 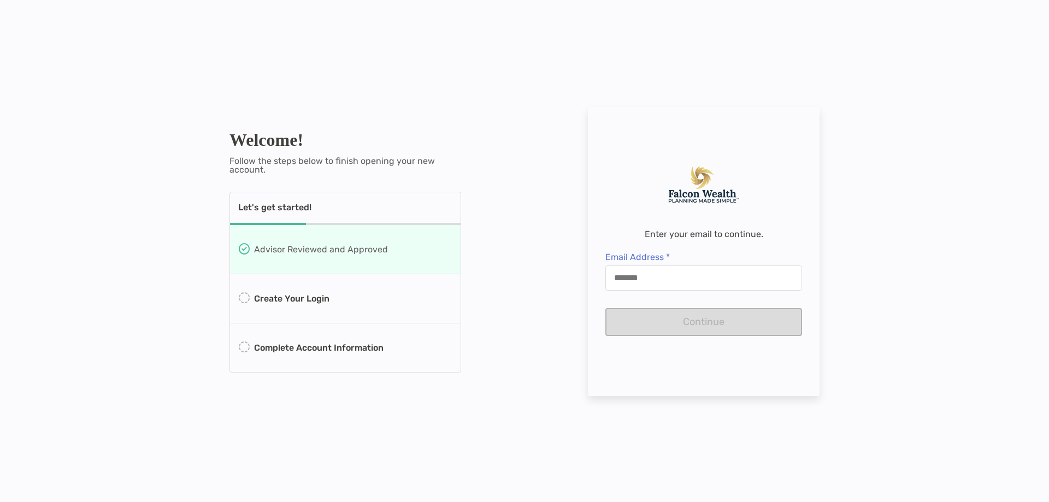 What do you see at coordinates (292, 298) in the screenshot?
I see `p: Create Your Login` at bounding box center [292, 298].